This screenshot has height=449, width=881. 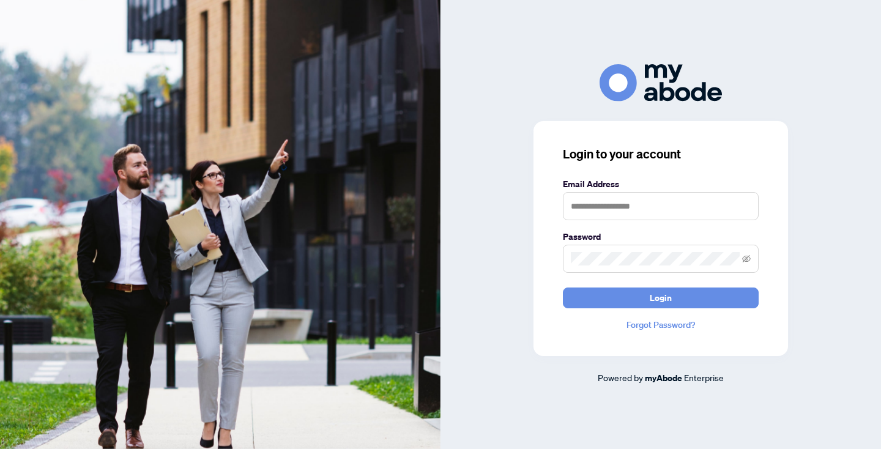 I want to click on span: eye-invisible, so click(x=746, y=259).